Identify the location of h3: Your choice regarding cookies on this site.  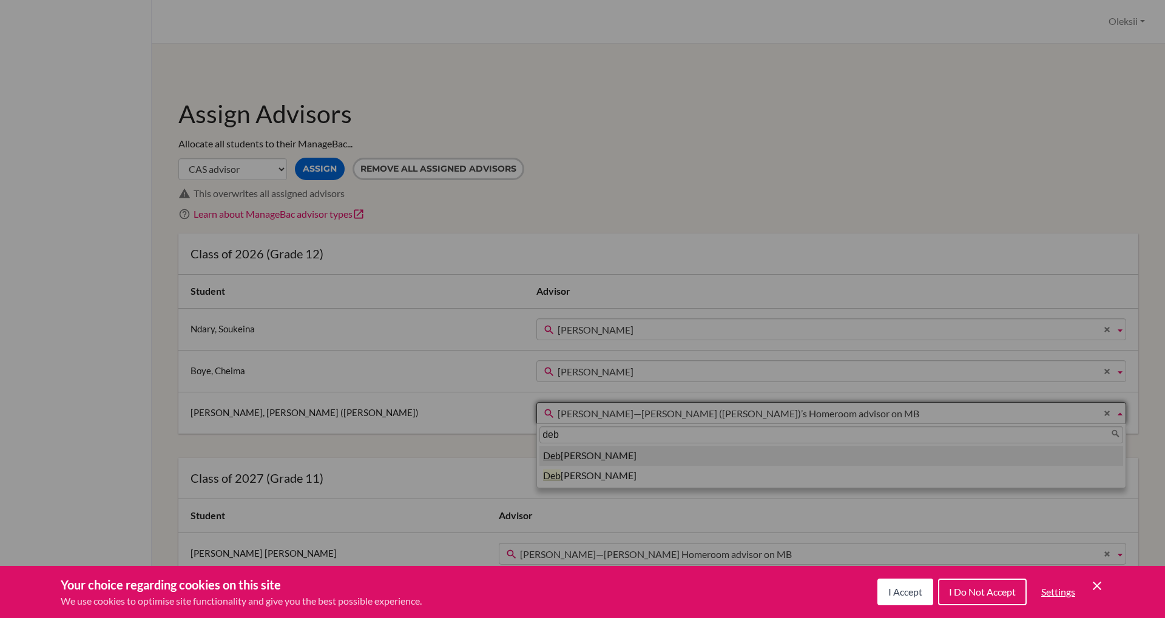
(241, 585).